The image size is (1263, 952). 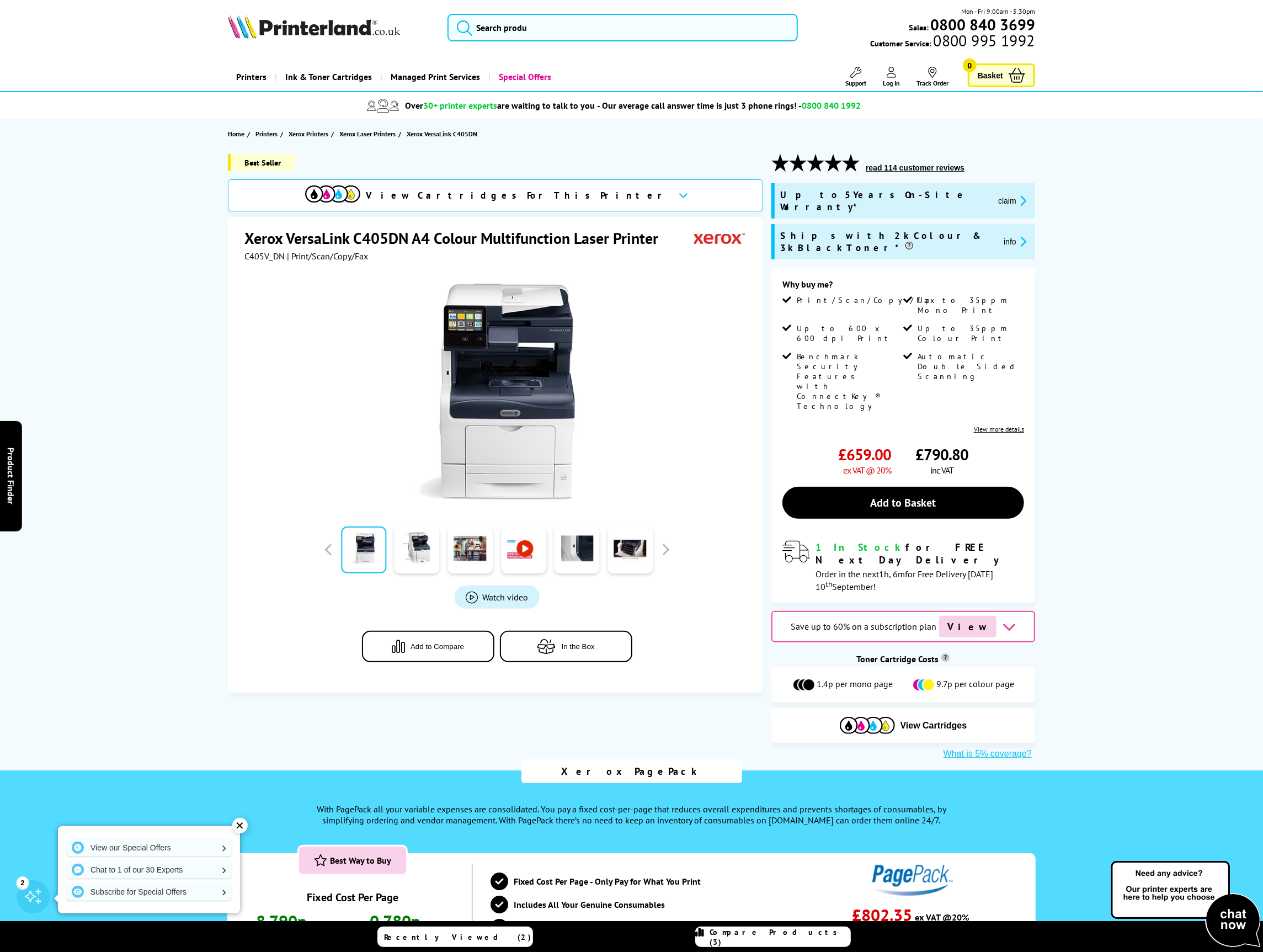 What do you see at coordinates (149, 892) in the screenshot?
I see `a: Subscribe for Special Offers` at bounding box center [149, 892].